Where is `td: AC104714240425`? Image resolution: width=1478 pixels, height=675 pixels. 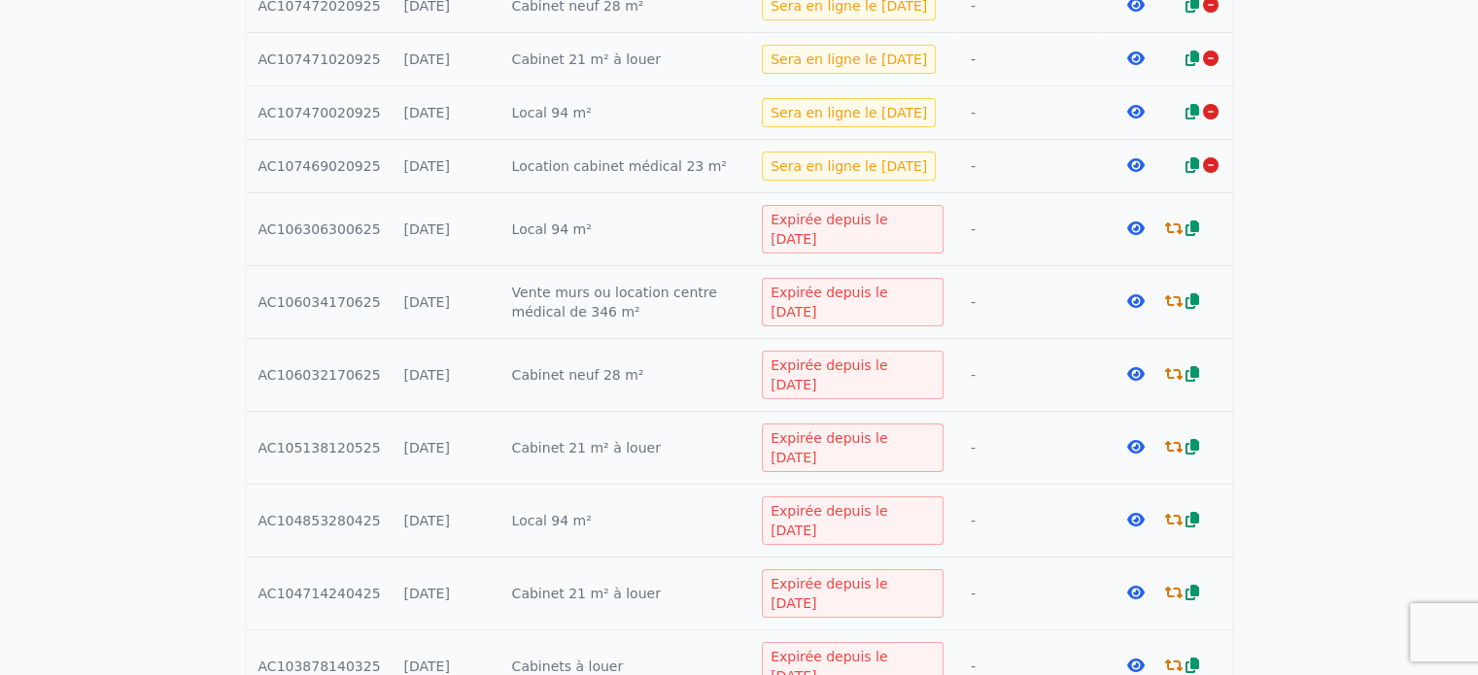 td: AC104714240425 is located at coordinates (320, 594).